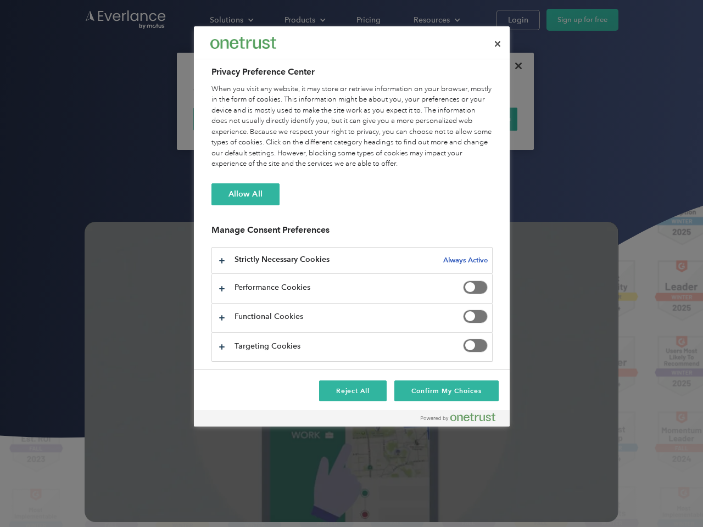 This screenshot has height=527, width=703. I want to click on div: Privacy Preference Center, so click(352, 226).